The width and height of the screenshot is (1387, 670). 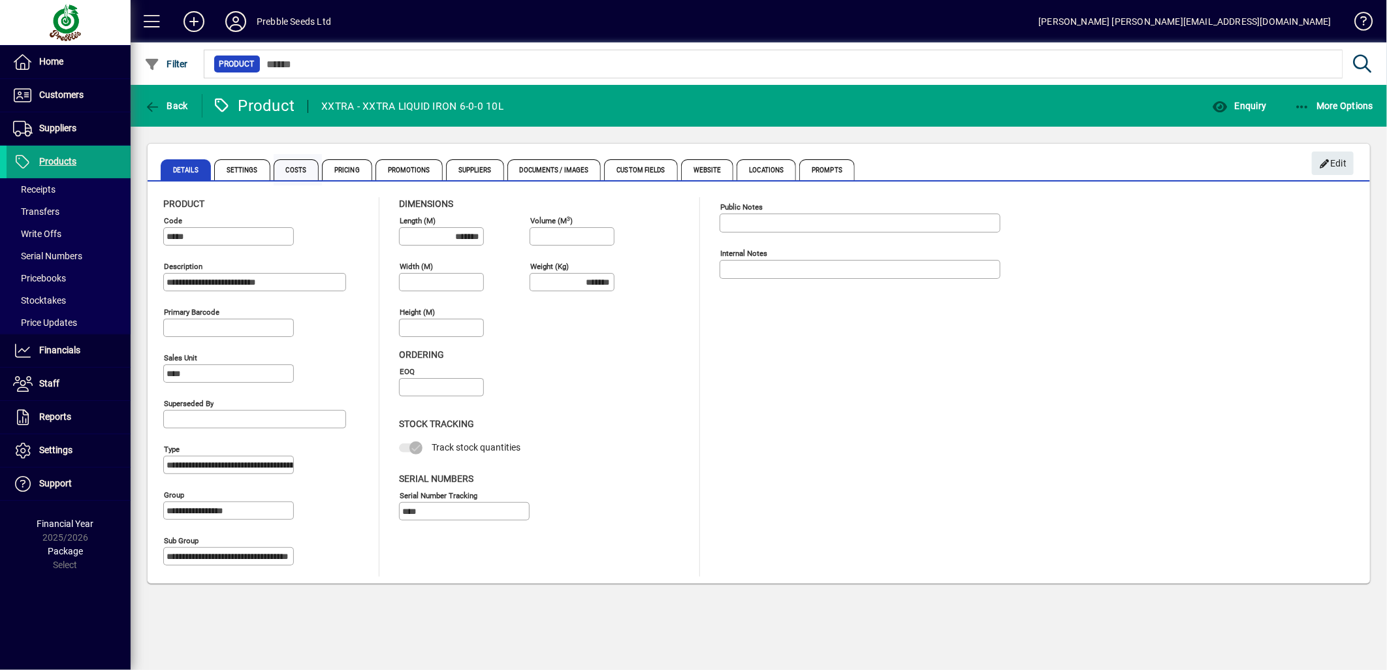 I want to click on a: Settings, so click(x=69, y=451).